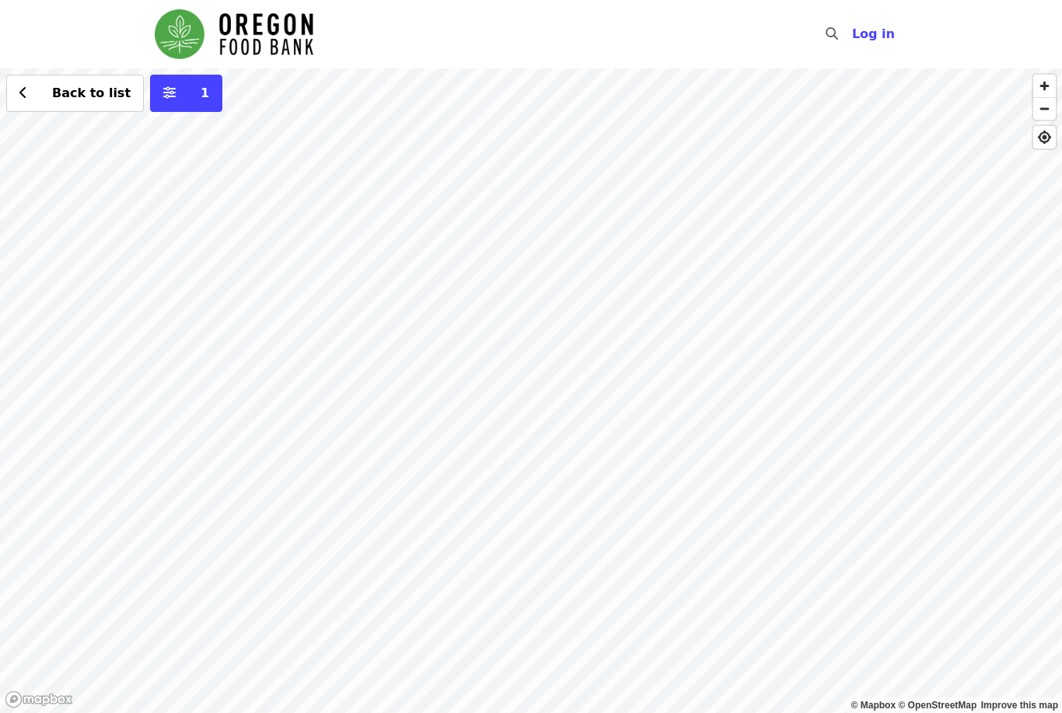  Describe the element at coordinates (23, 93) in the screenshot. I see `i: chevron-left icon` at that location.